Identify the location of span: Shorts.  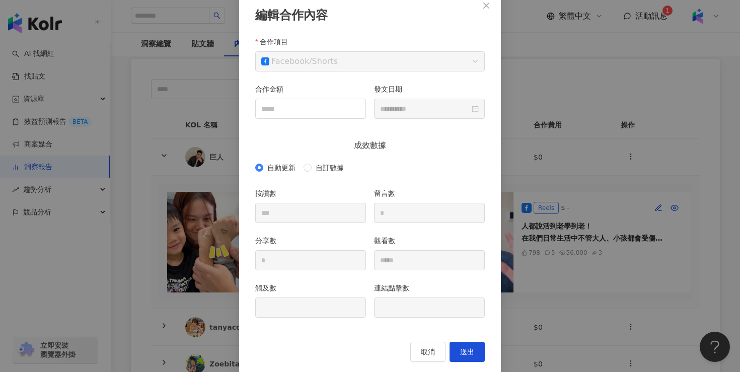
(324, 61).